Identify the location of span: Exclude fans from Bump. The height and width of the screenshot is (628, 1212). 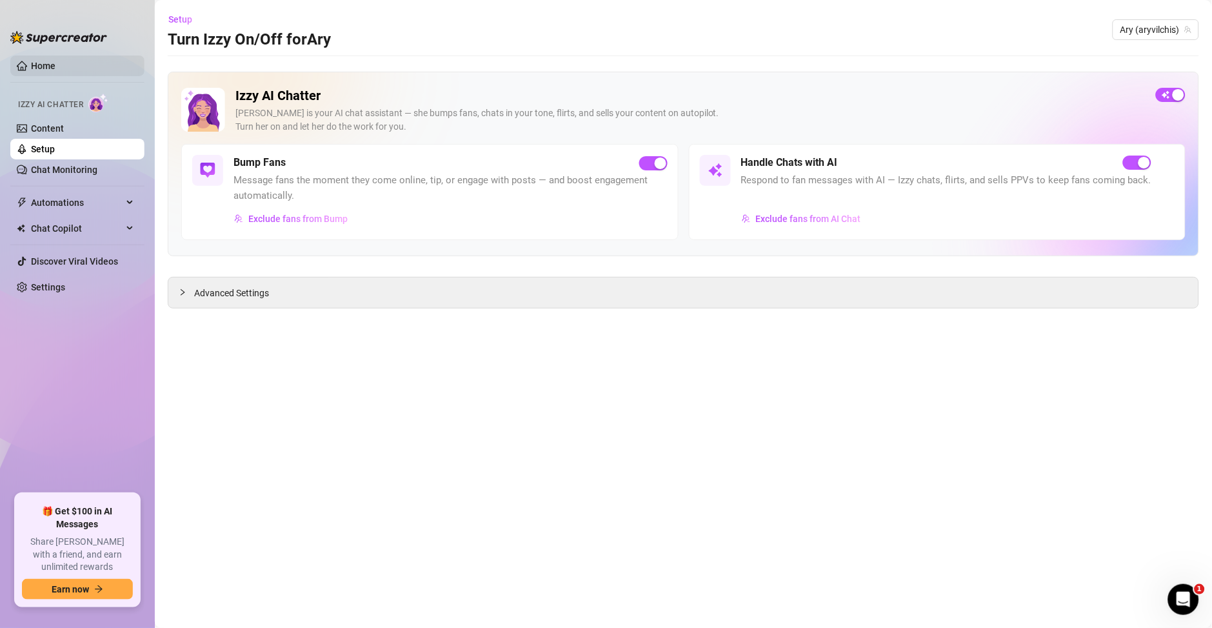
(298, 219).